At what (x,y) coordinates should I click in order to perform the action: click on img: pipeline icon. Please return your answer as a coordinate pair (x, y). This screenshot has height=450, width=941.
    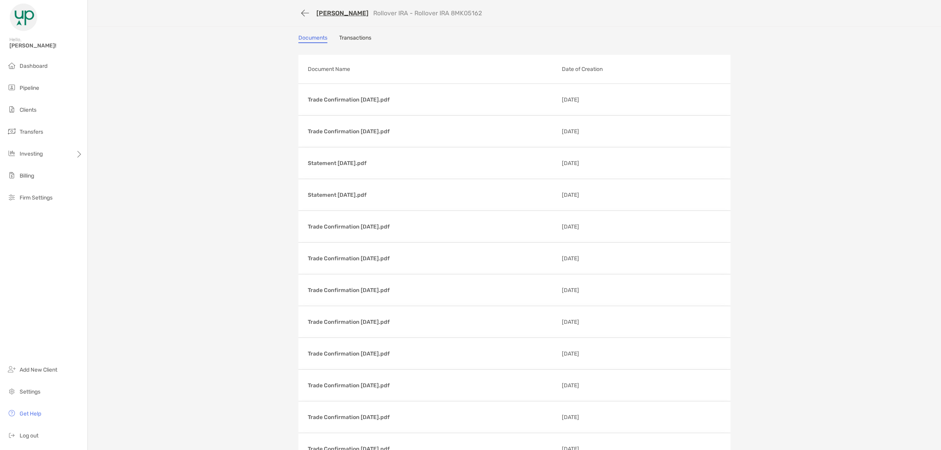
    Looking at the image, I should click on (12, 87).